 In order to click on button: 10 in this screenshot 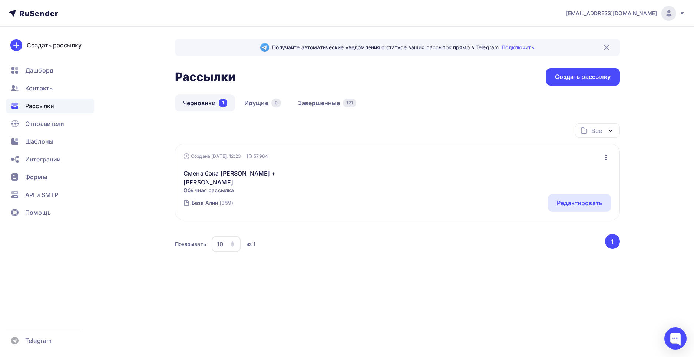, I will do `click(226, 244)`.